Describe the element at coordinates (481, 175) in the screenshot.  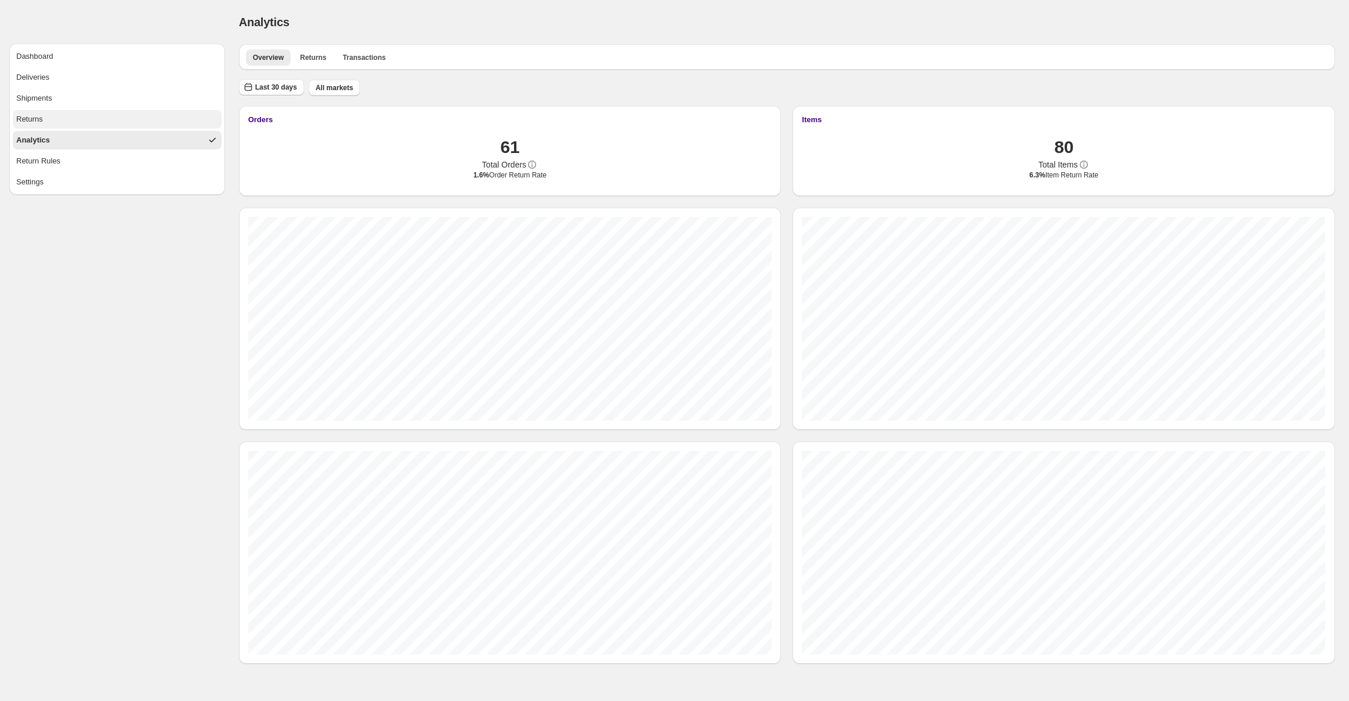
I see `span: 1.6%` at that location.